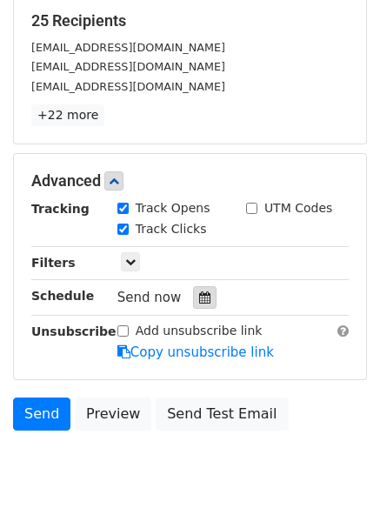 The height and width of the screenshot is (508, 380). What do you see at coordinates (298, 208) in the screenshot?
I see `label: UTM Codes` at bounding box center [298, 208].